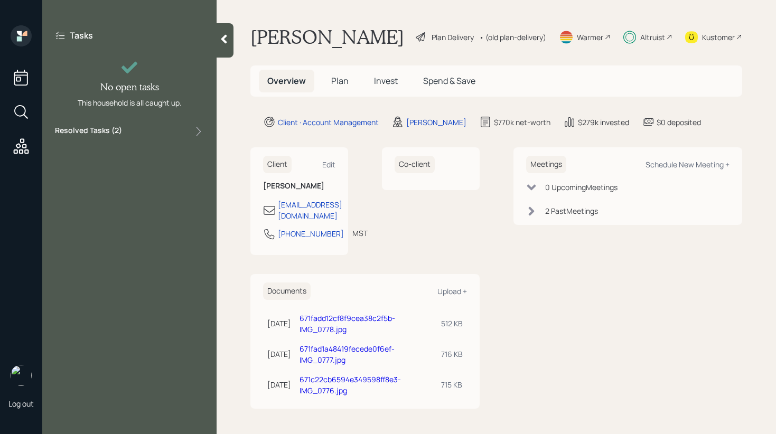 This screenshot has height=434, width=776. Describe the element at coordinates (81, 35) in the screenshot. I see `label: Tasks` at that location.